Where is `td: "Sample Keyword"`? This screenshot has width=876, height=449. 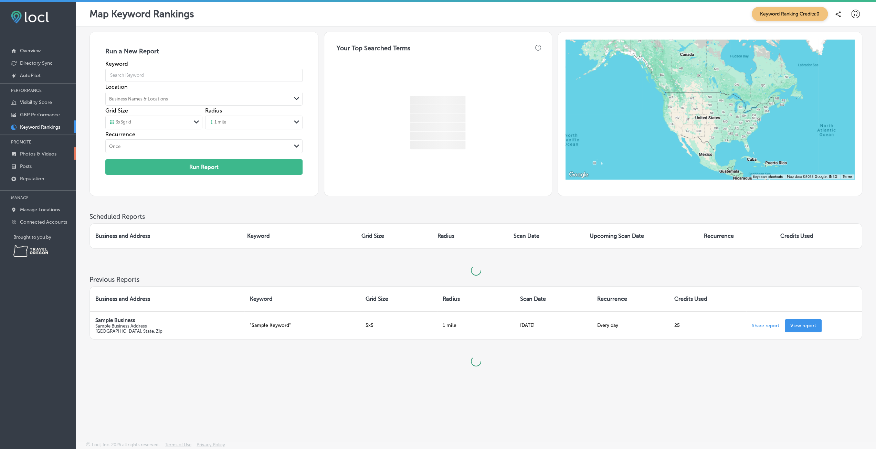 td: "Sample Keyword" is located at coordinates (302, 325).